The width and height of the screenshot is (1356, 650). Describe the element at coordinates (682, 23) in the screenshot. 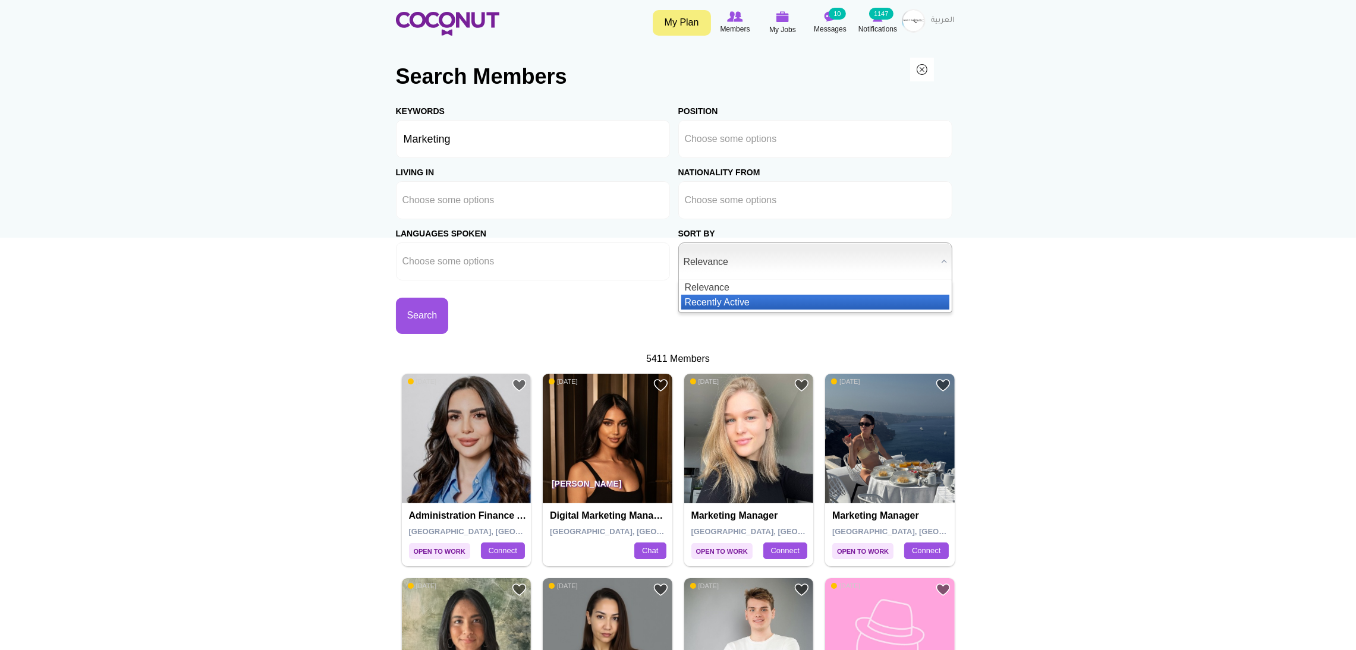

I see `a: My Plan` at that location.